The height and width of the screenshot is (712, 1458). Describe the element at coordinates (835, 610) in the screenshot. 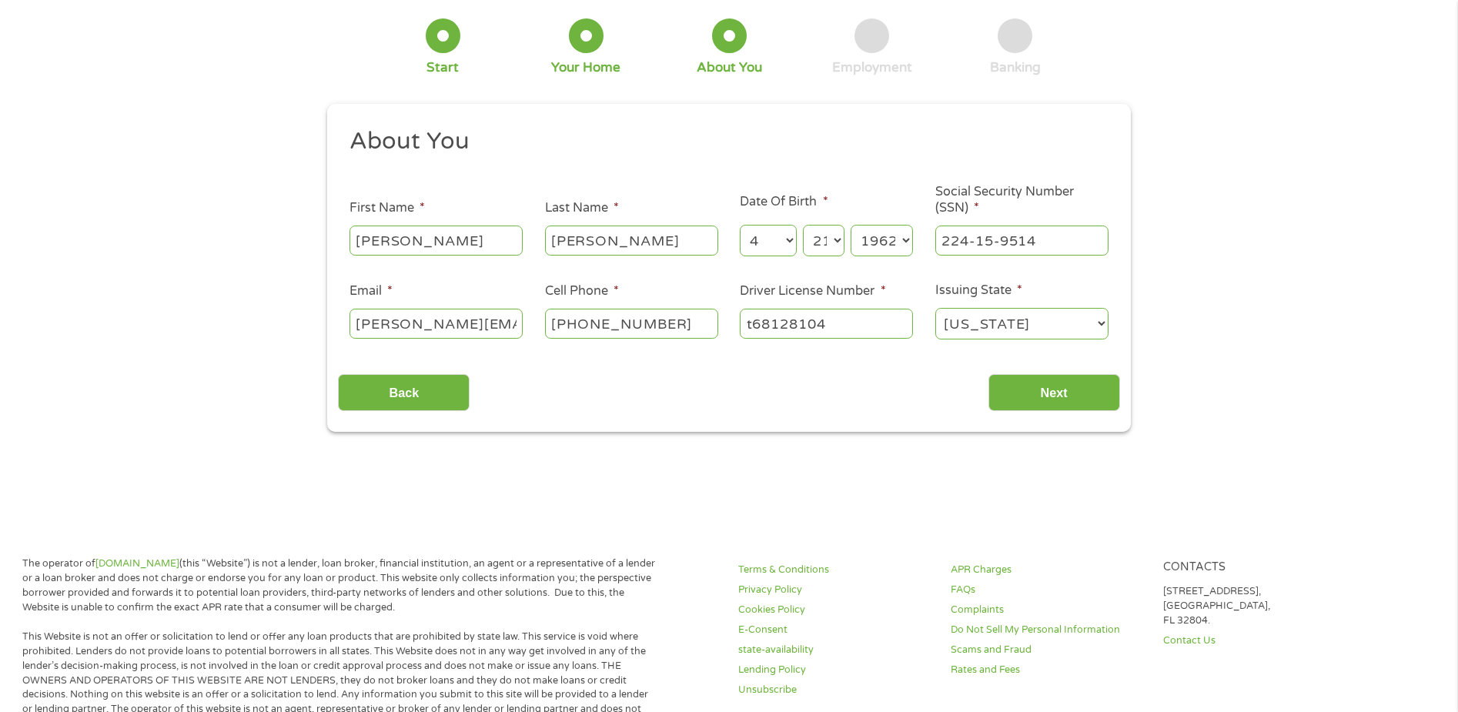

I see `a: Cookies Policy` at that location.